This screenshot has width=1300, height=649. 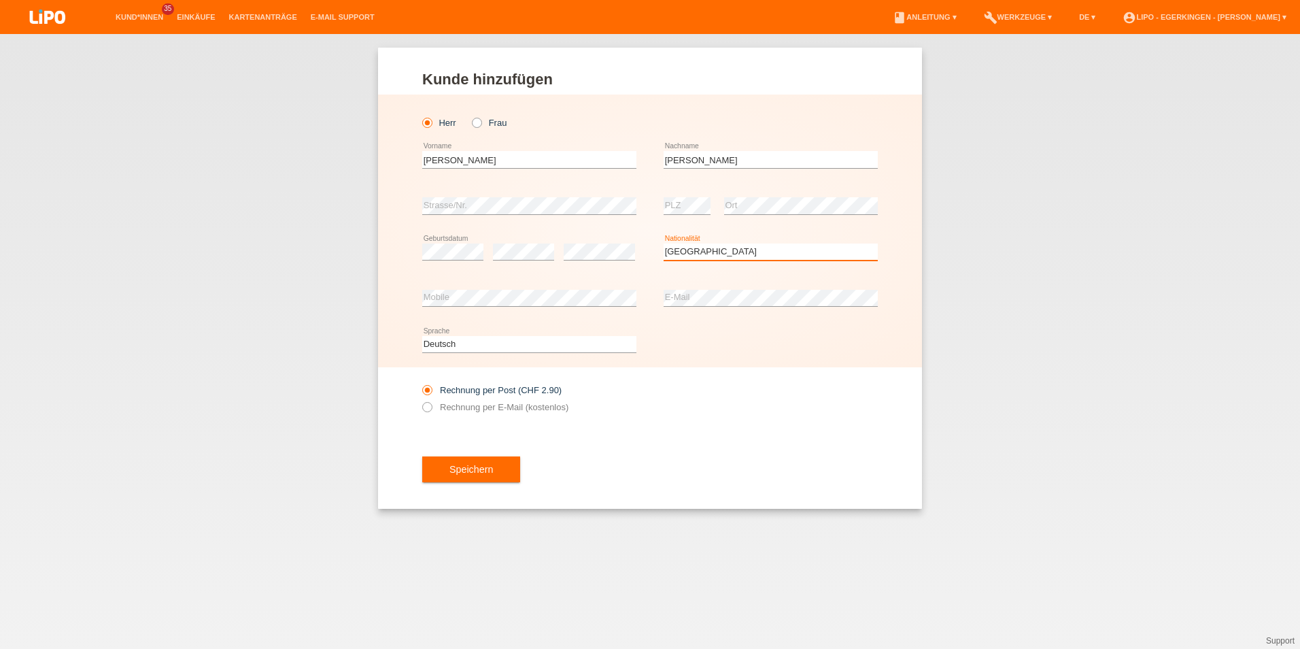 What do you see at coordinates (426, 122) in the screenshot?
I see `input: Herr` at bounding box center [426, 122].